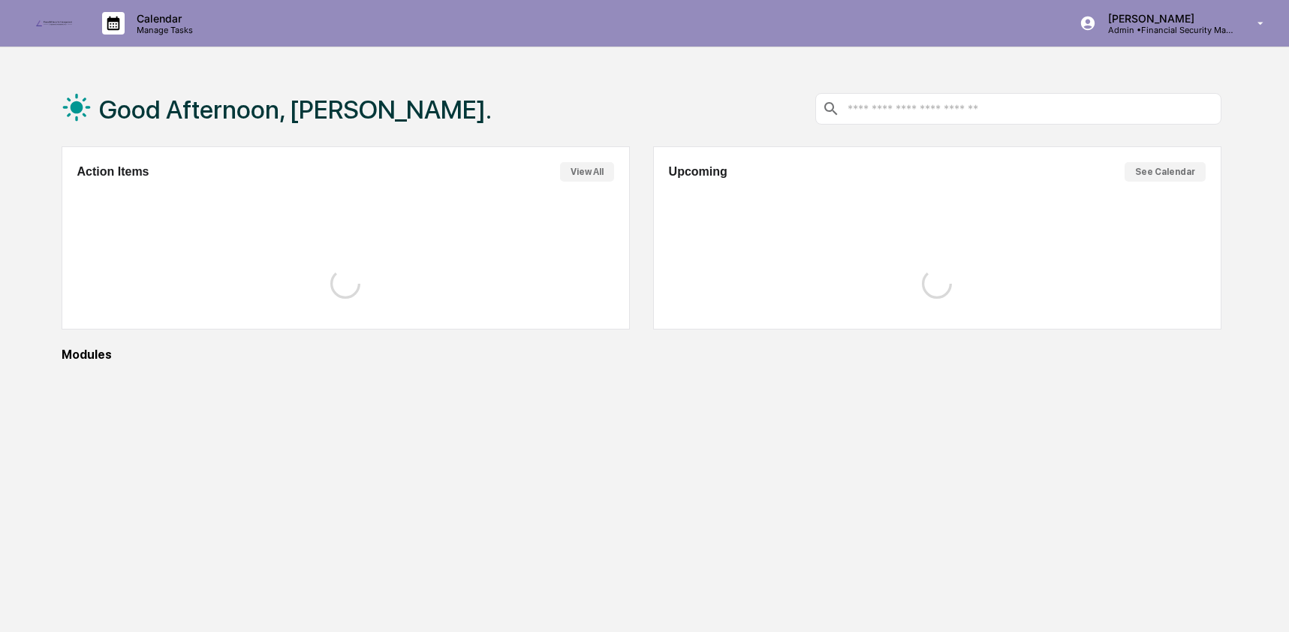  What do you see at coordinates (1166, 30) in the screenshot?
I see `p: Admin • Financial Security Management` at bounding box center [1166, 30].